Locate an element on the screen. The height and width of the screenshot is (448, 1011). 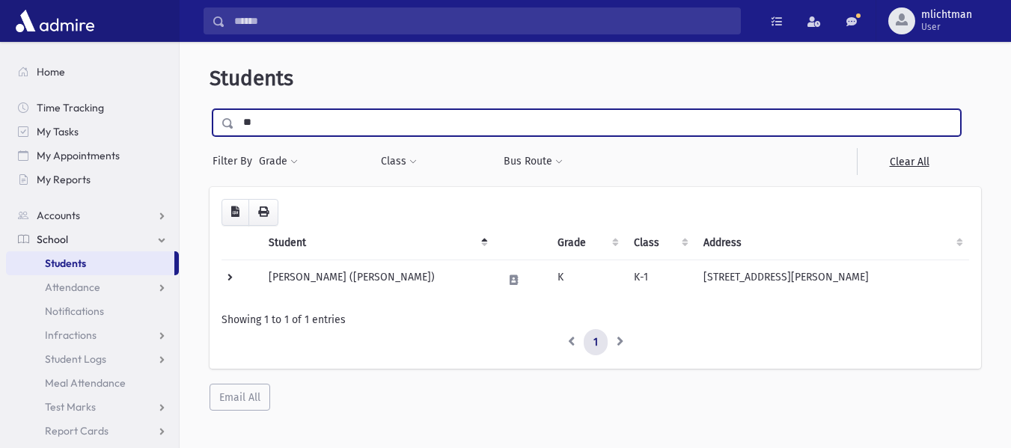
button: CSV is located at coordinates (235, 213).